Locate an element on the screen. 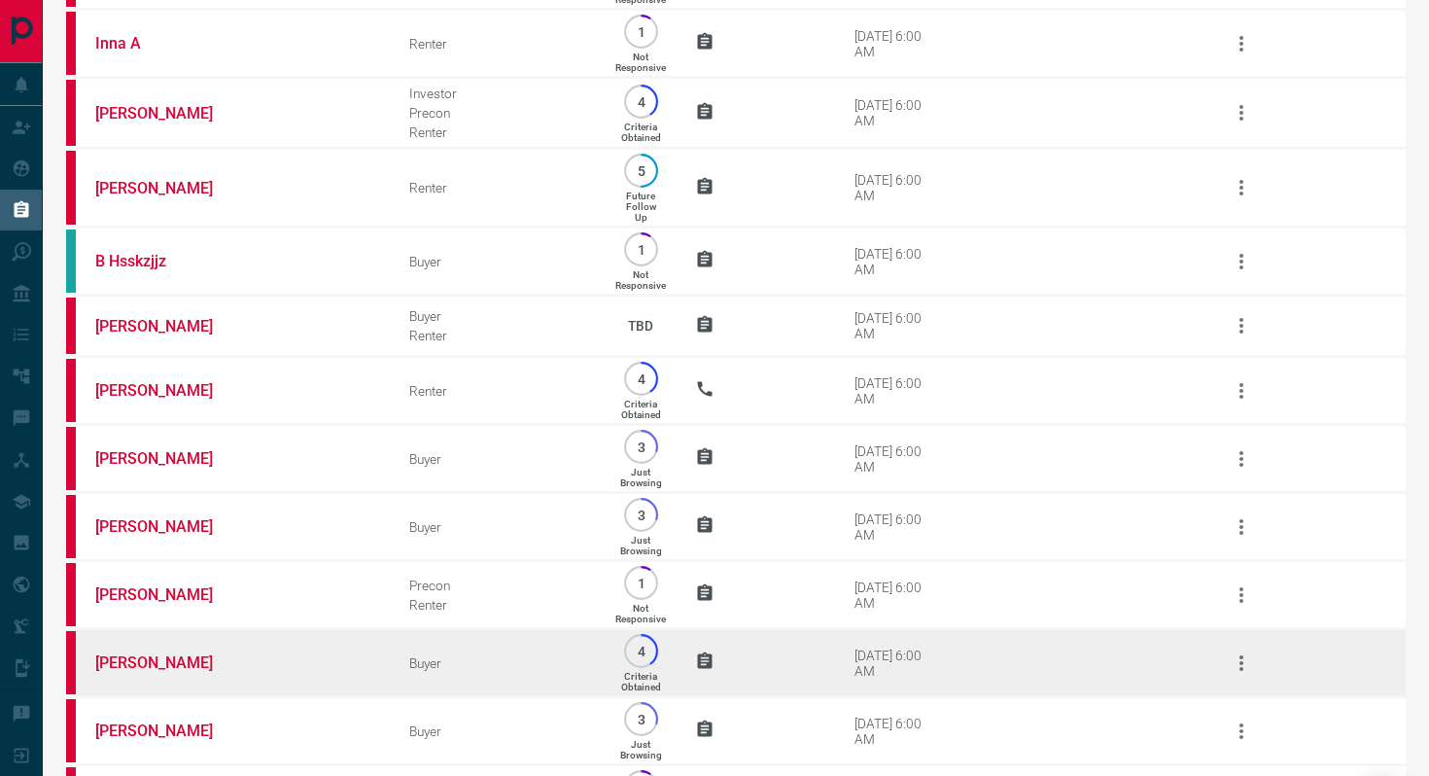  p: 5 is located at coordinates (640, 170).